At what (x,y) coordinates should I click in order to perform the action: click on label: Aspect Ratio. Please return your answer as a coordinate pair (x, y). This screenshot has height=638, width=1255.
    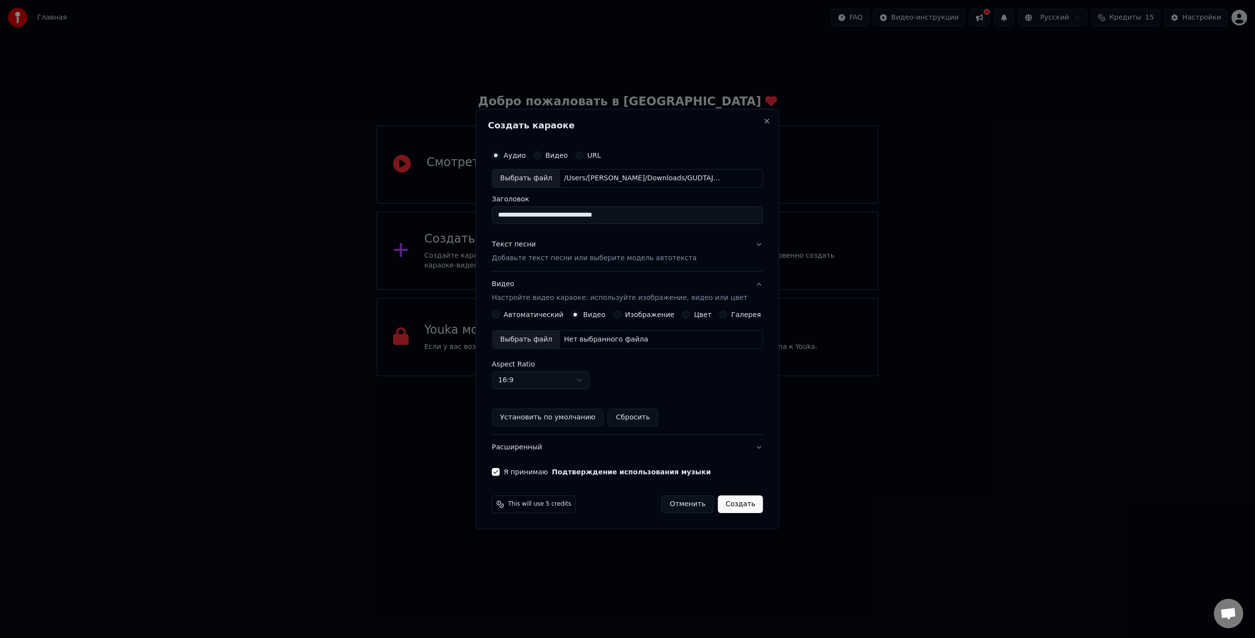
    Looking at the image, I should click on (627, 364).